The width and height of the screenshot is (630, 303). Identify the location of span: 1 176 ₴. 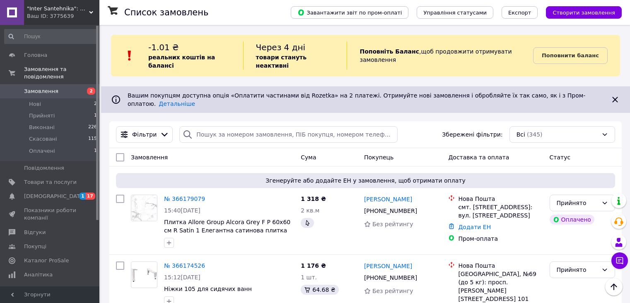
(313, 265).